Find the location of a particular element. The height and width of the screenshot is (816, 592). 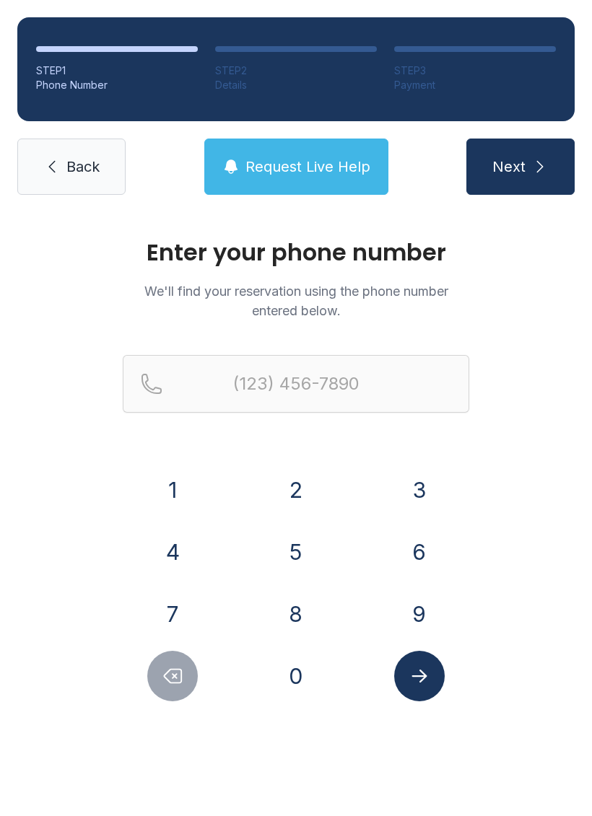

p: We'll find your reservation using the phone number entered below. is located at coordinates (296, 301).